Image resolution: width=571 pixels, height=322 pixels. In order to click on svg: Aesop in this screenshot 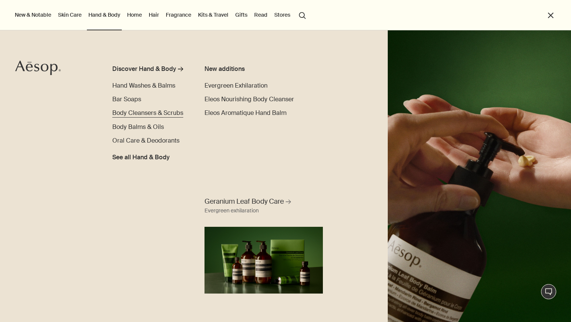, I will do `click(38, 68)`.